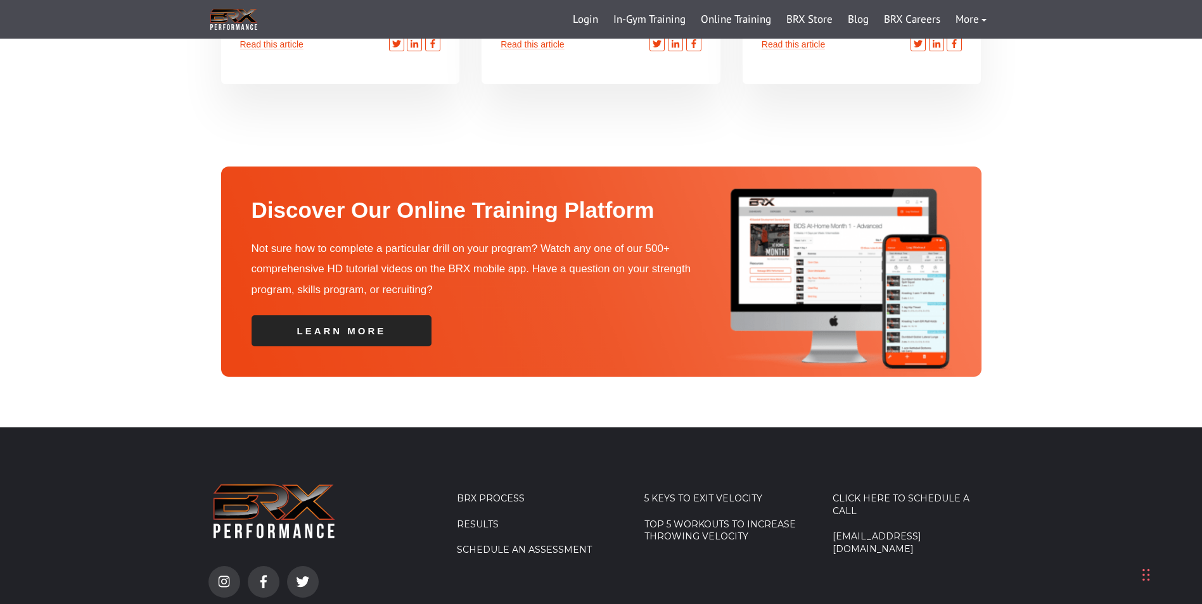 The width and height of the screenshot is (1202, 604). What do you see at coordinates (1112, 536) in the screenshot?
I see `div: Chat Widget` at bounding box center [1112, 536].